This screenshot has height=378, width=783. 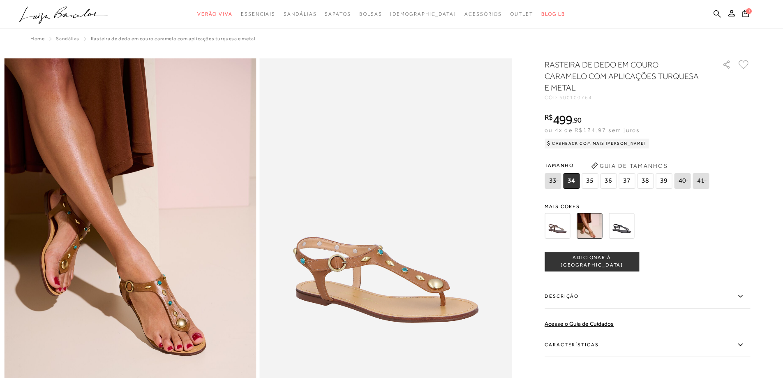 What do you see at coordinates (645, 181) in the screenshot?
I see `span: 38` at bounding box center [645, 181].